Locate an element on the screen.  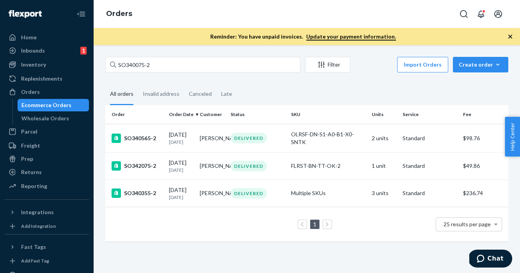
div: Prep is located at coordinates (27, 159).